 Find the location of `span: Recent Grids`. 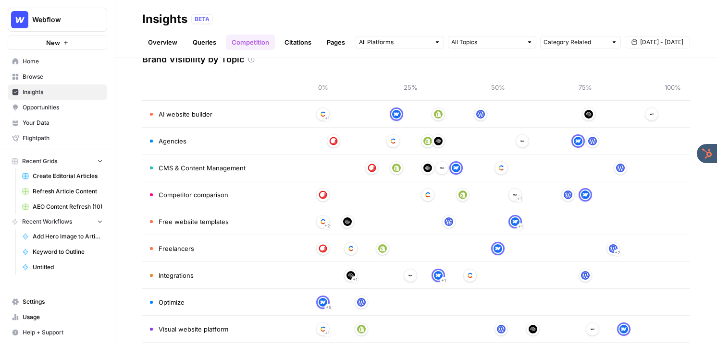

span: Recent Grids is located at coordinates (39, 161).